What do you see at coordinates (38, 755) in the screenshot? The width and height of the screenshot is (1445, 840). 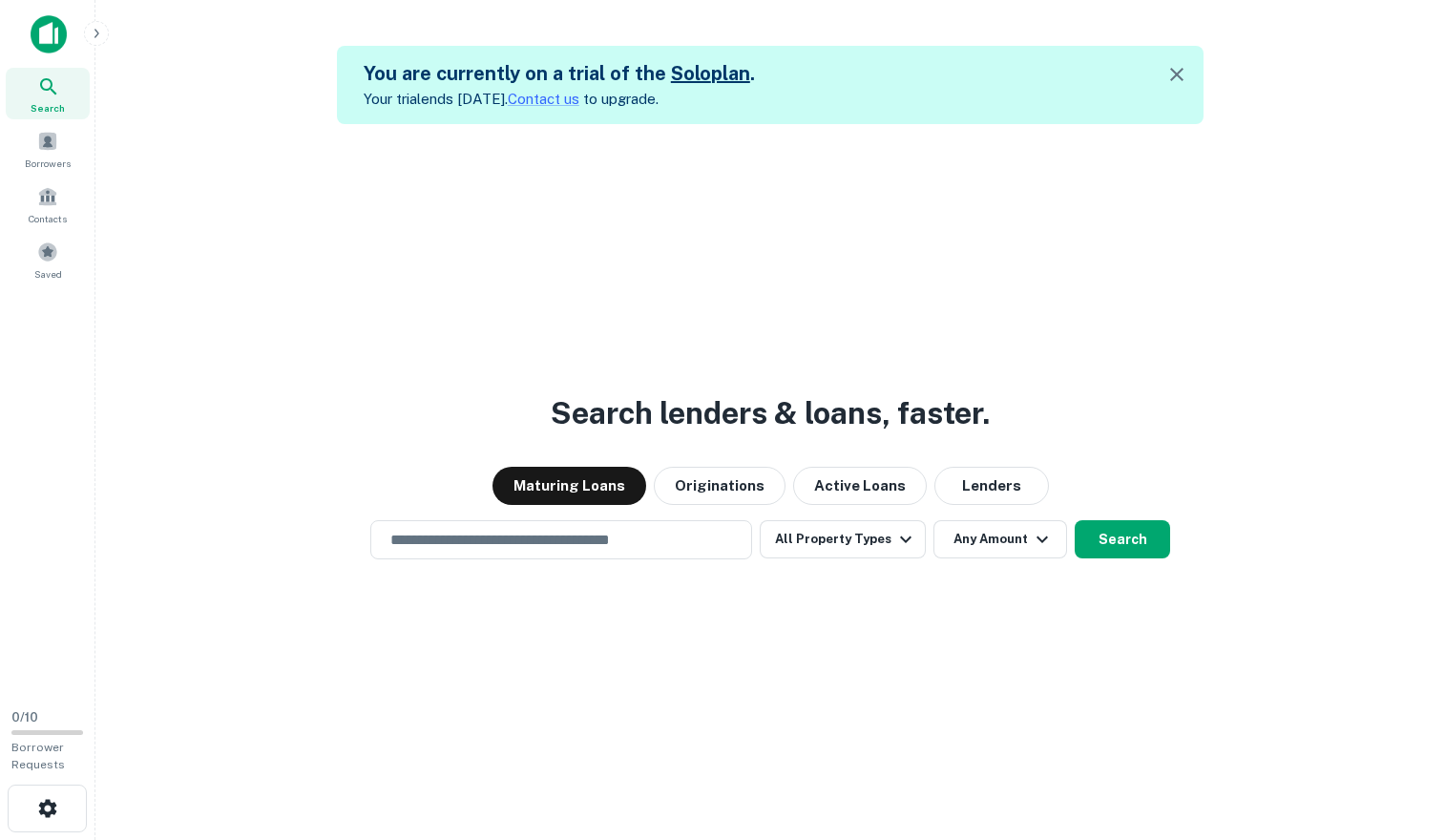 I see `span: Borrower Requests` at bounding box center [38, 755].